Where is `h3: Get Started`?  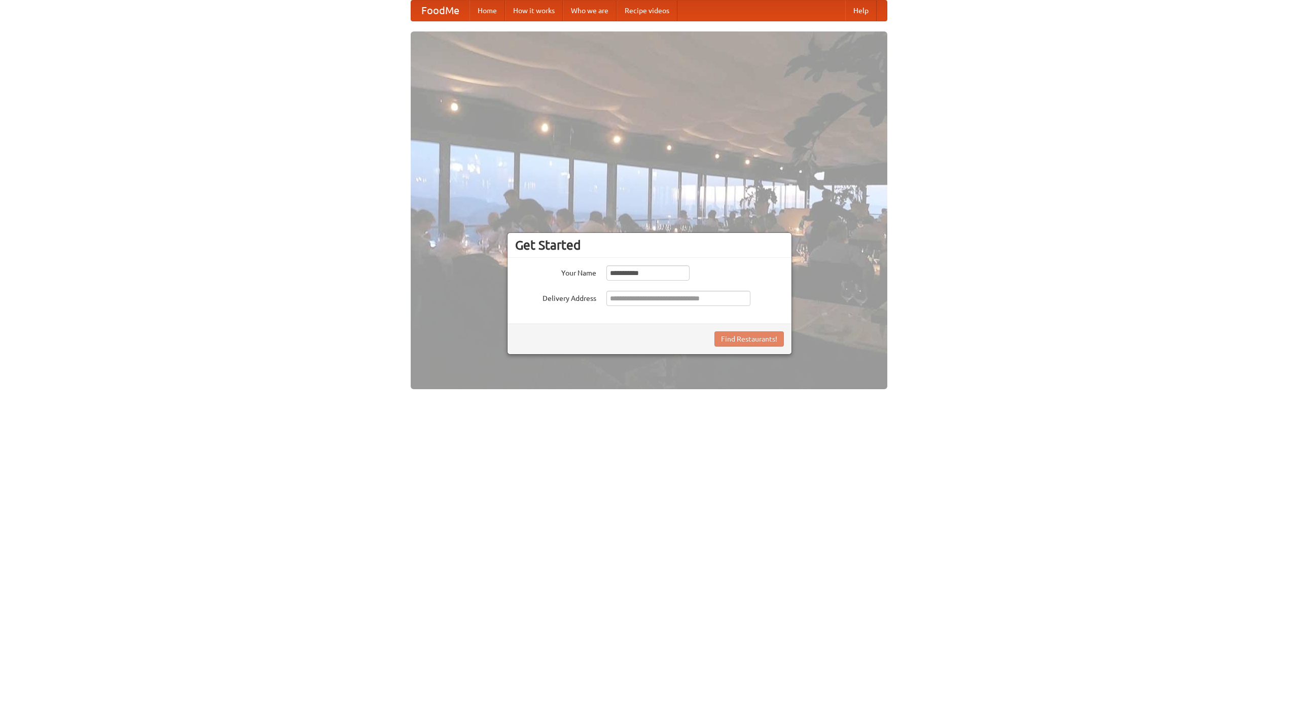 h3: Get Started is located at coordinates (650, 245).